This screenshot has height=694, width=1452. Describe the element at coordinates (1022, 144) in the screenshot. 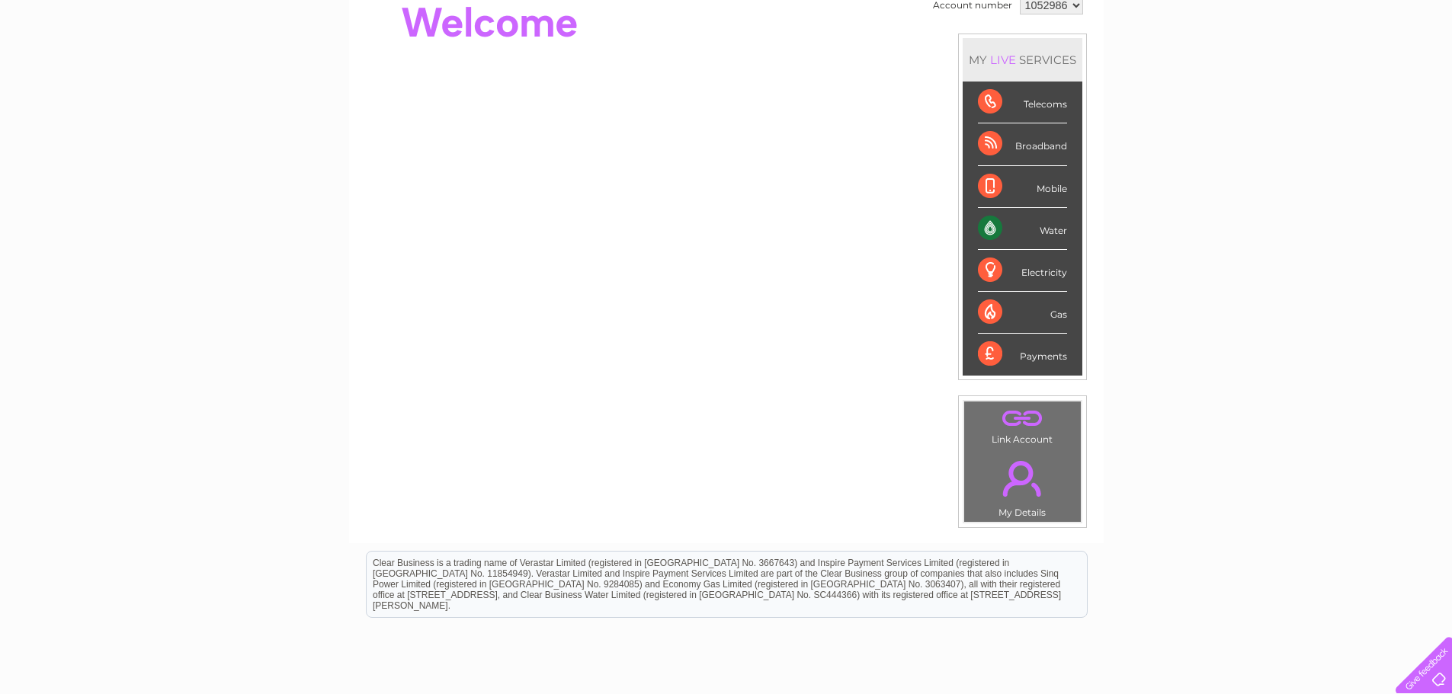

I see `div: Broadband` at that location.